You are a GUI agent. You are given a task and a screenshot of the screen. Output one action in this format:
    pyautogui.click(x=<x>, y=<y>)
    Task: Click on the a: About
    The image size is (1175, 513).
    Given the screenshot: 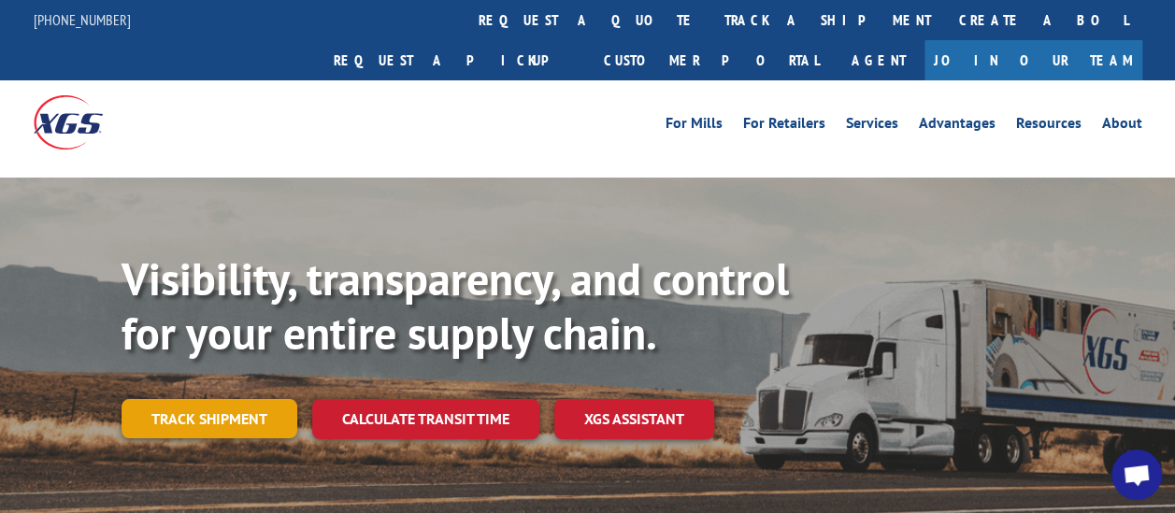 What is the action you would take?
    pyautogui.click(x=1122, y=126)
    